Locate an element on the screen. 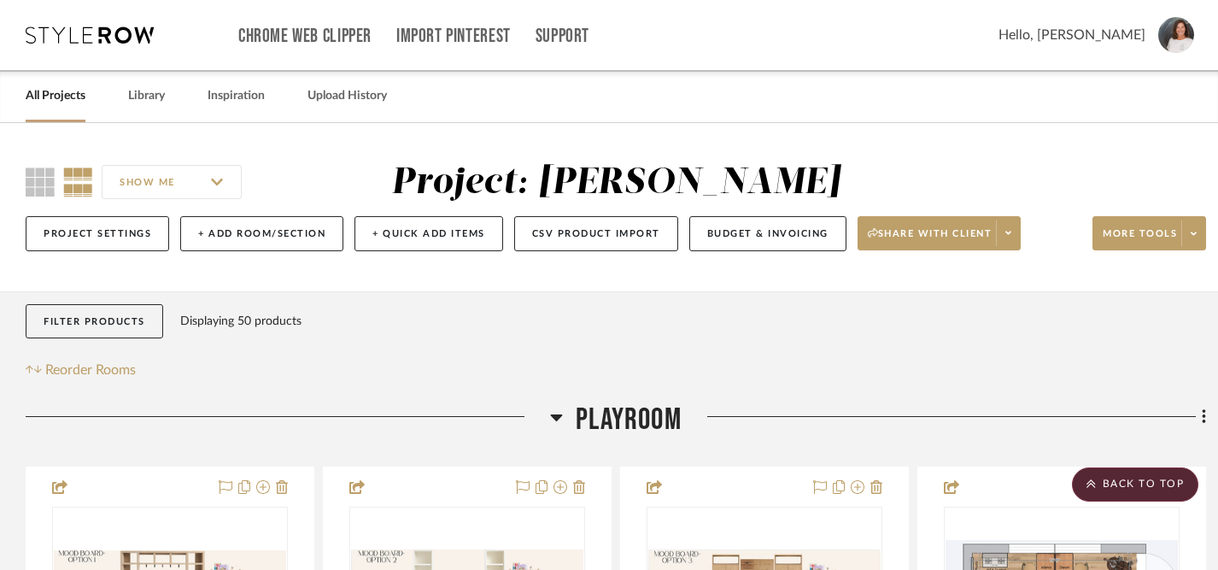 Image resolution: width=1218 pixels, height=570 pixels. button: Share with client is located at coordinates (940, 233).